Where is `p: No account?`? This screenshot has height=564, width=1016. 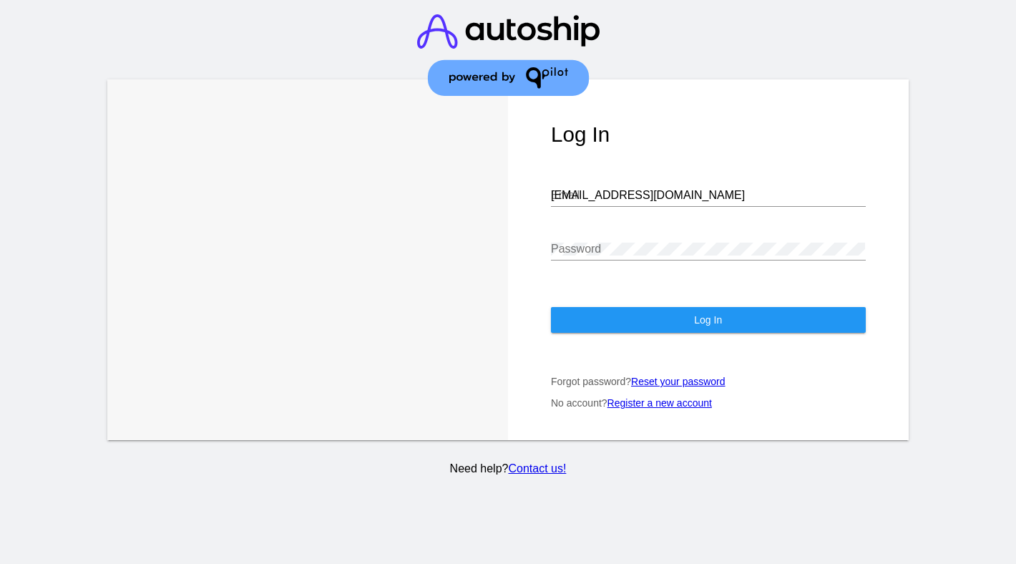
p: No account? is located at coordinates (708, 403).